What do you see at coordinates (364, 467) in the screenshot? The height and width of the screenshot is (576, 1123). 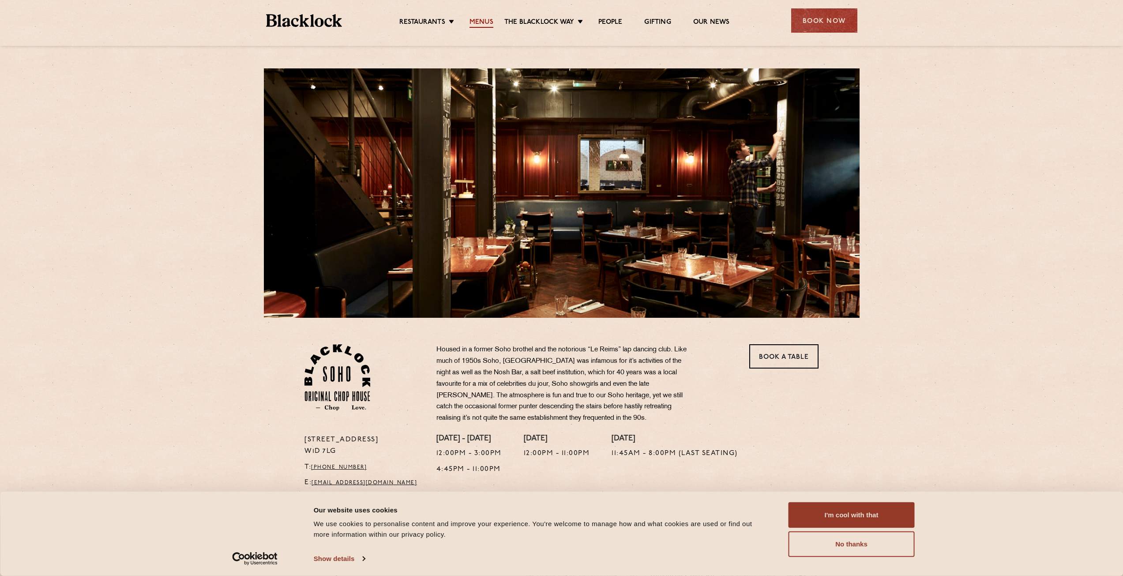 I see `p: T:` at bounding box center [364, 467].